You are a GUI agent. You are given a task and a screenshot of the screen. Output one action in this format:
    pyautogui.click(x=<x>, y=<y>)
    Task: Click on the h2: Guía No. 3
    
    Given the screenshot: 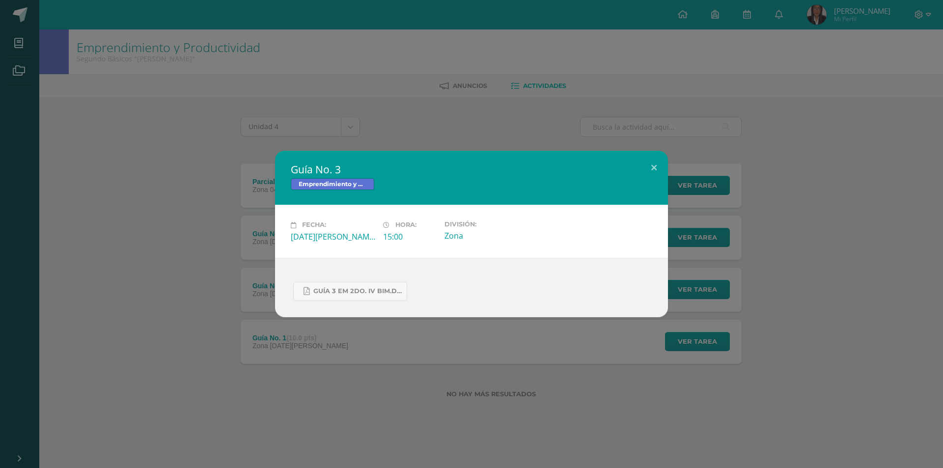 What is the action you would take?
    pyautogui.click(x=472, y=170)
    